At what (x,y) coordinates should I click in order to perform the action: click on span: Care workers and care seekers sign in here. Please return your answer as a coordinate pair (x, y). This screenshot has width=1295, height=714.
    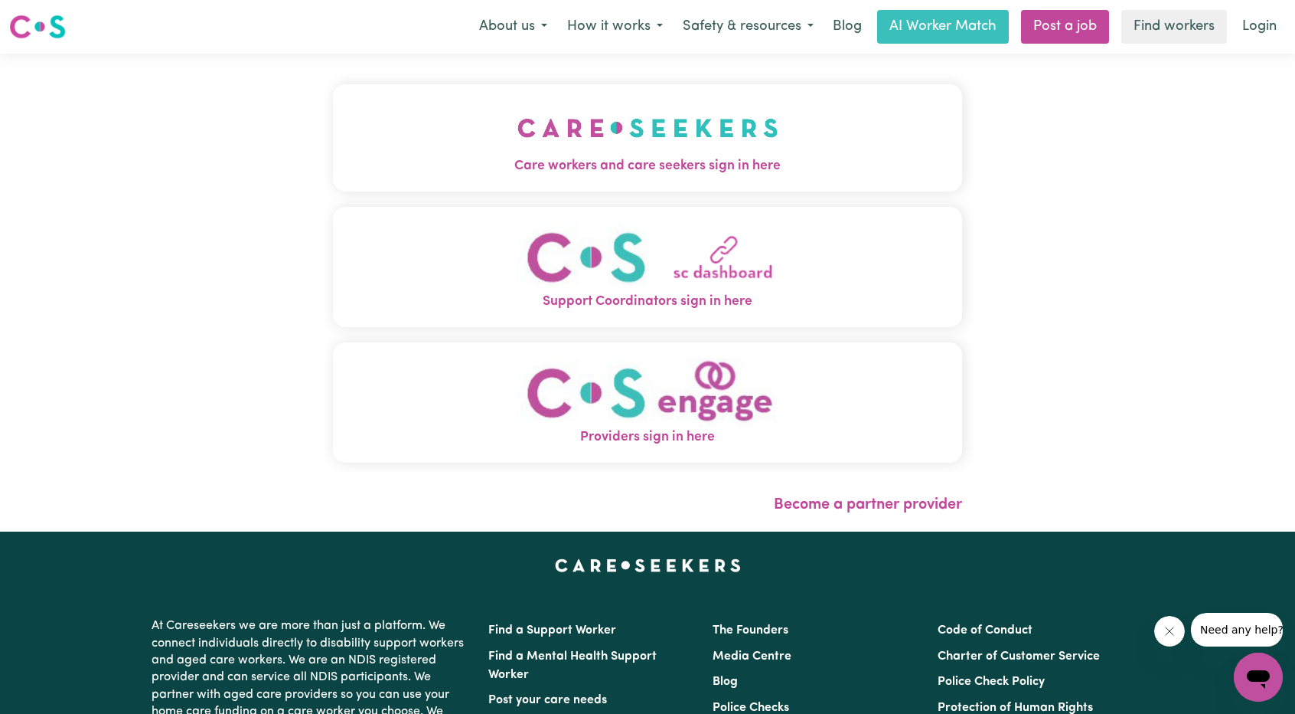
    Looking at the image, I should click on (648, 166).